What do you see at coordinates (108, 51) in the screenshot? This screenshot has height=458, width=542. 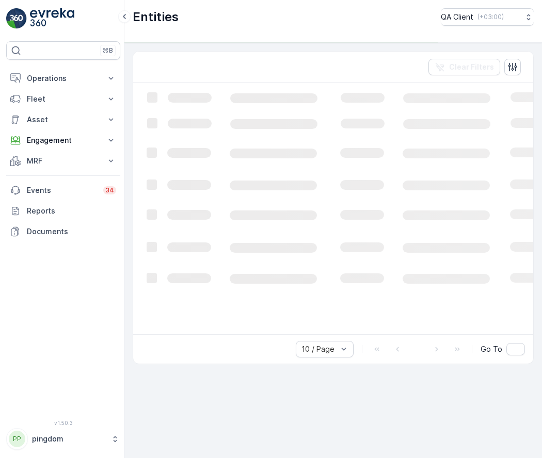 I see `p: ⌘B` at bounding box center [108, 51].